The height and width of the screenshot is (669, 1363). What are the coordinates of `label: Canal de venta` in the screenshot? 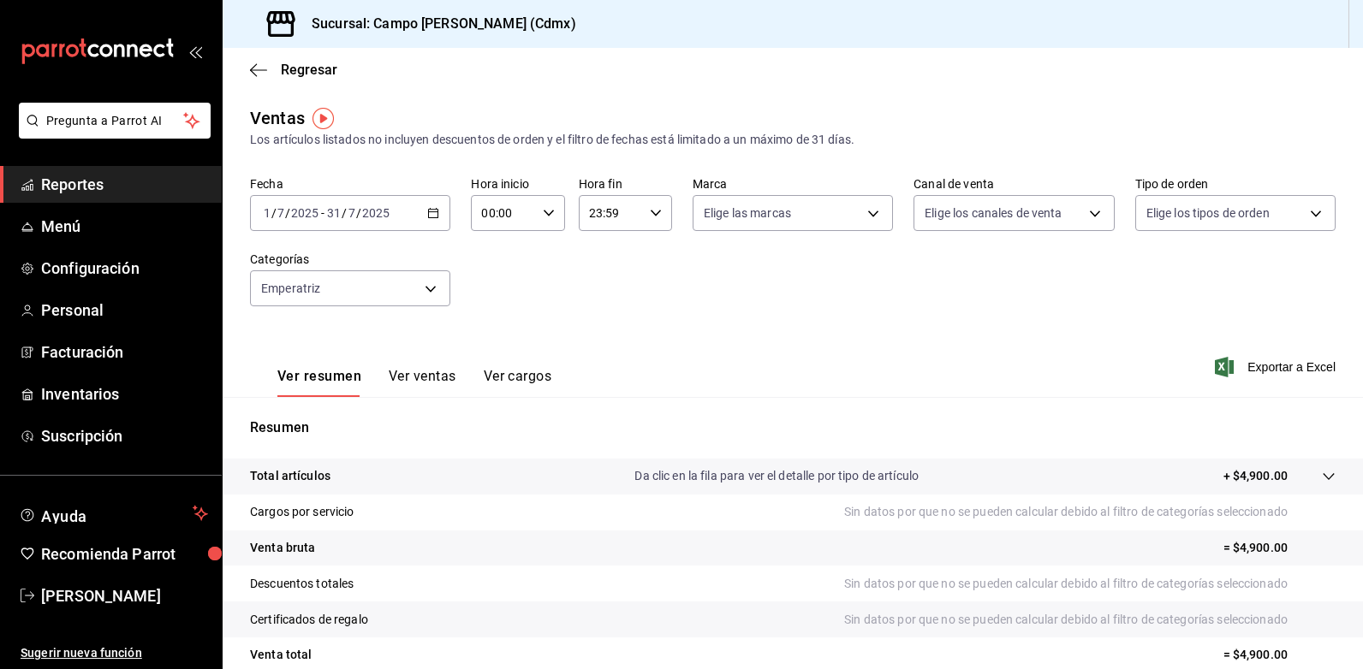 It's located at (1013, 184).